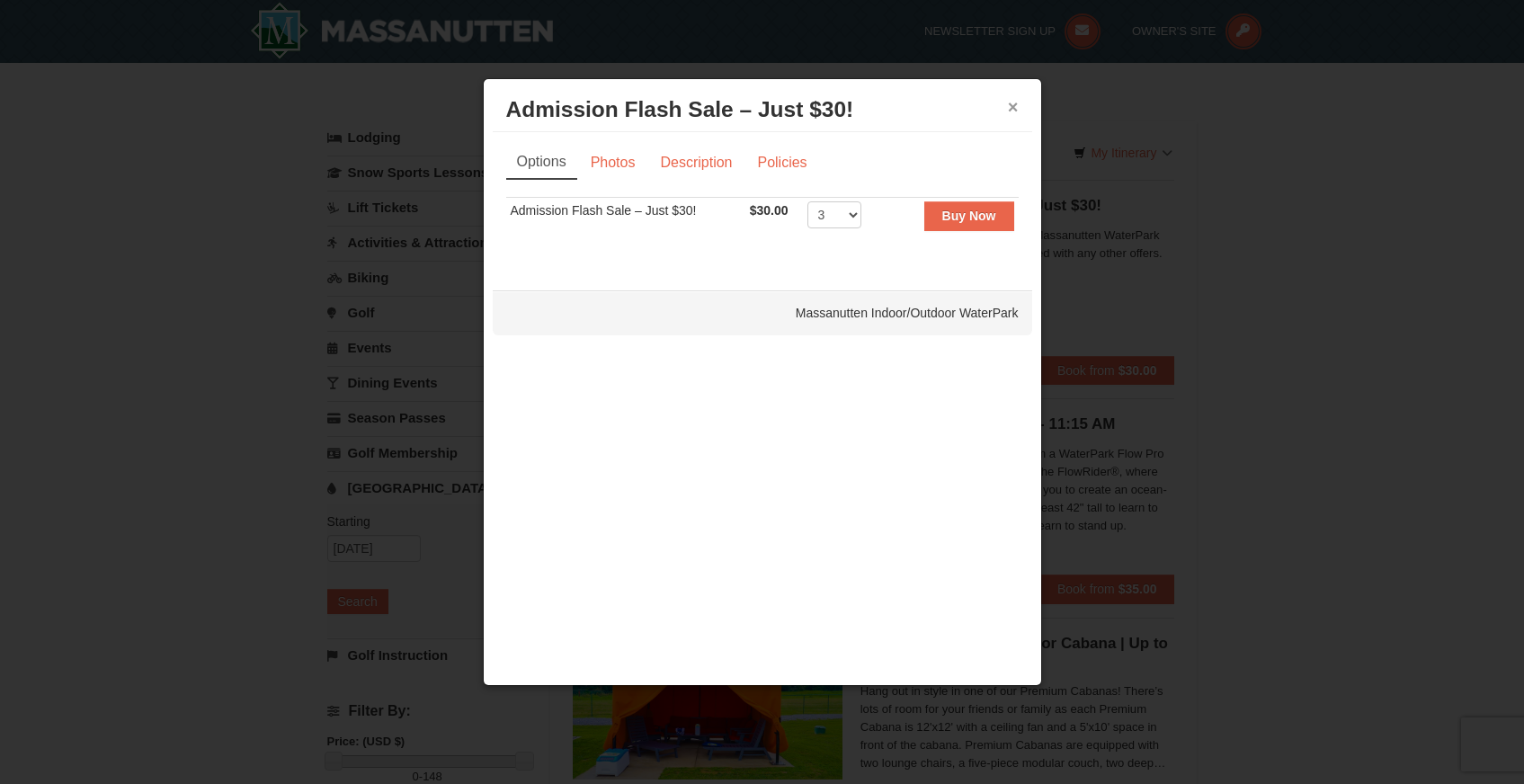 The image size is (1524, 784). Describe the element at coordinates (696, 162) in the screenshot. I see `a: Description` at that location.